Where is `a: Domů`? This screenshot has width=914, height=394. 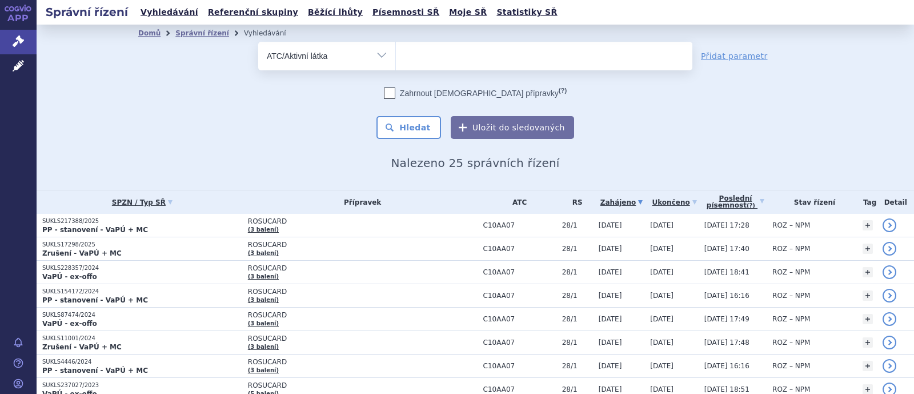
a: Domů is located at coordinates (149, 33).